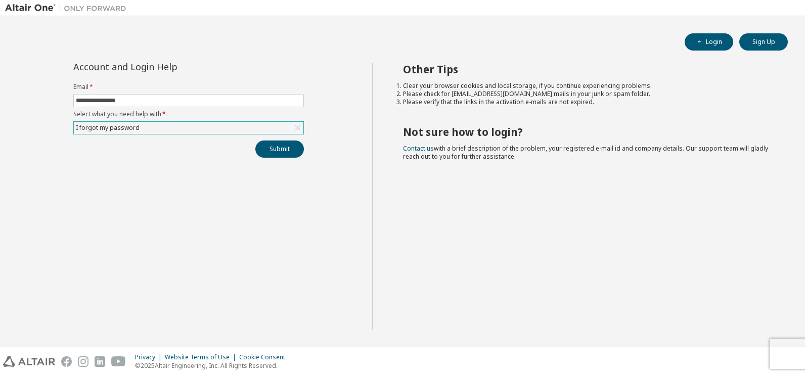 This screenshot has width=805, height=376. Describe the element at coordinates (66, 362) in the screenshot. I see `img: facebook.svg` at that location.